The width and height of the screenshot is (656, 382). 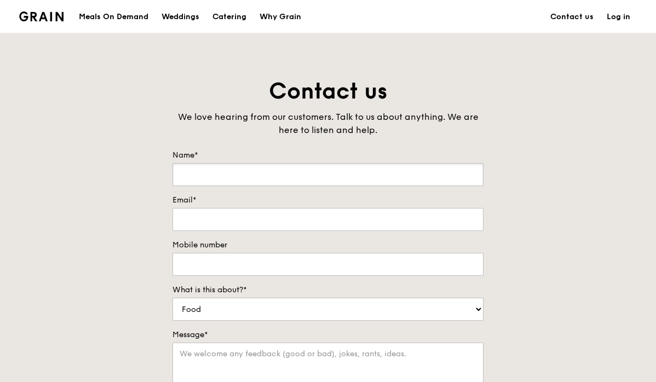 What do you see at coordinates (328, 155) in the screenshot?
I see `label: Name*` at bounding box center [328, 155].